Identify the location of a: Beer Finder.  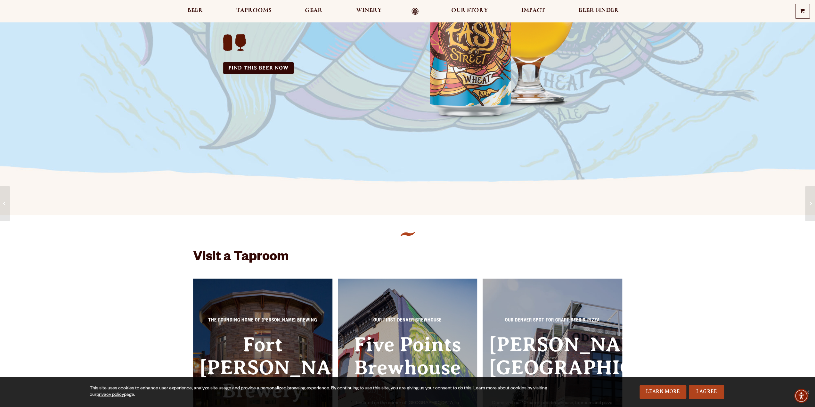
(599, 11).